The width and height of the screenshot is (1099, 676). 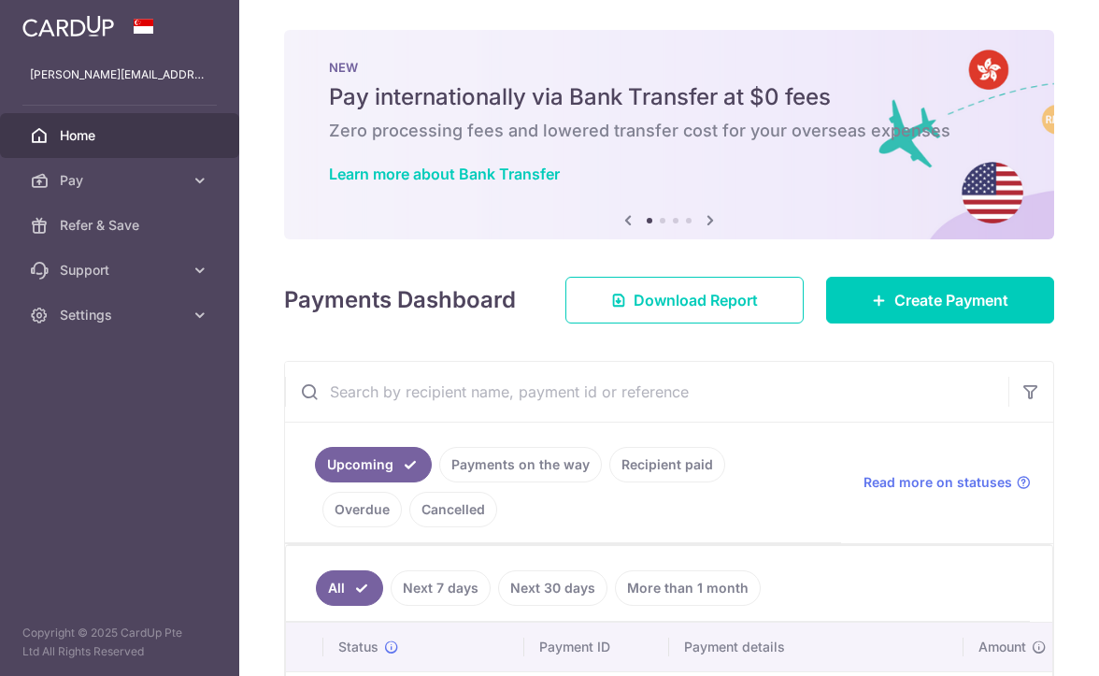 What do you see at coordinates (947, 482) in the screenshot?
I see `a: Read more on statuses` at bounding box center [947, 482].